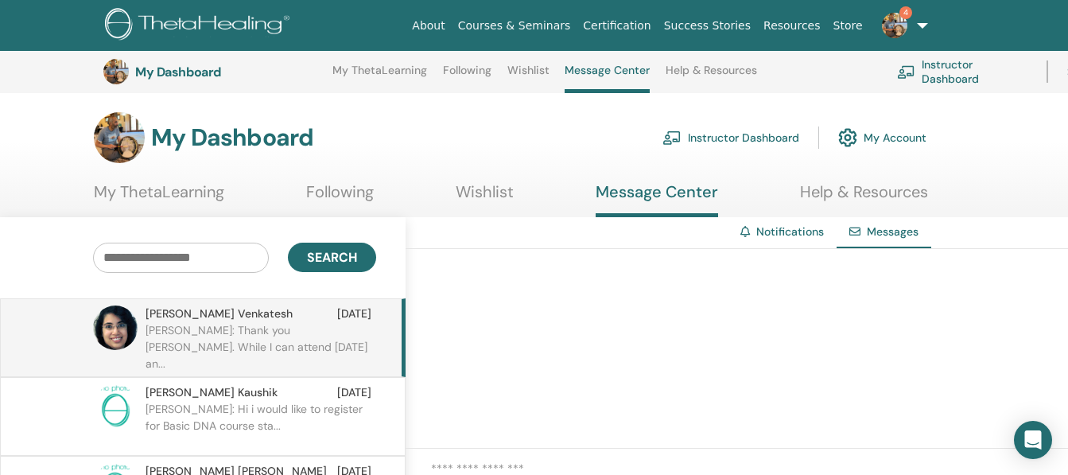  I want to click on a: About, so click(428, 25).